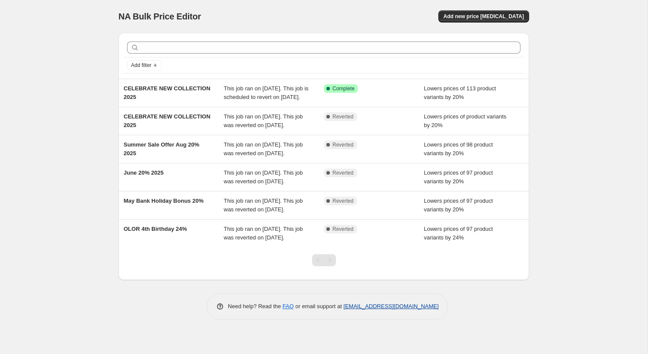 The width and height of the screenshot is (648, 354). Describe the element at coordinates (465, 121) in the screenshot. I see `span: Lowers prices of product variants by 20%` at that location.